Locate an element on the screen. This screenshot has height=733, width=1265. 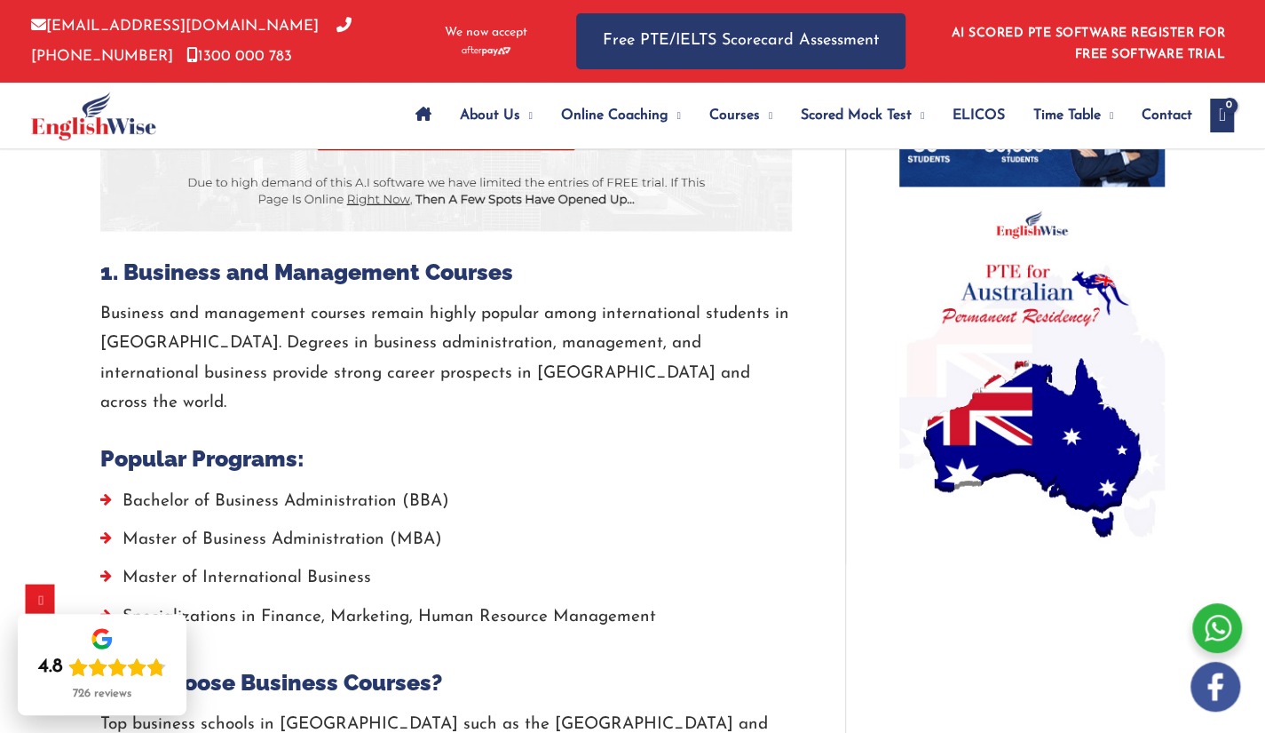
aside: Header Widget 1 is located at coordinates (1088, 41).